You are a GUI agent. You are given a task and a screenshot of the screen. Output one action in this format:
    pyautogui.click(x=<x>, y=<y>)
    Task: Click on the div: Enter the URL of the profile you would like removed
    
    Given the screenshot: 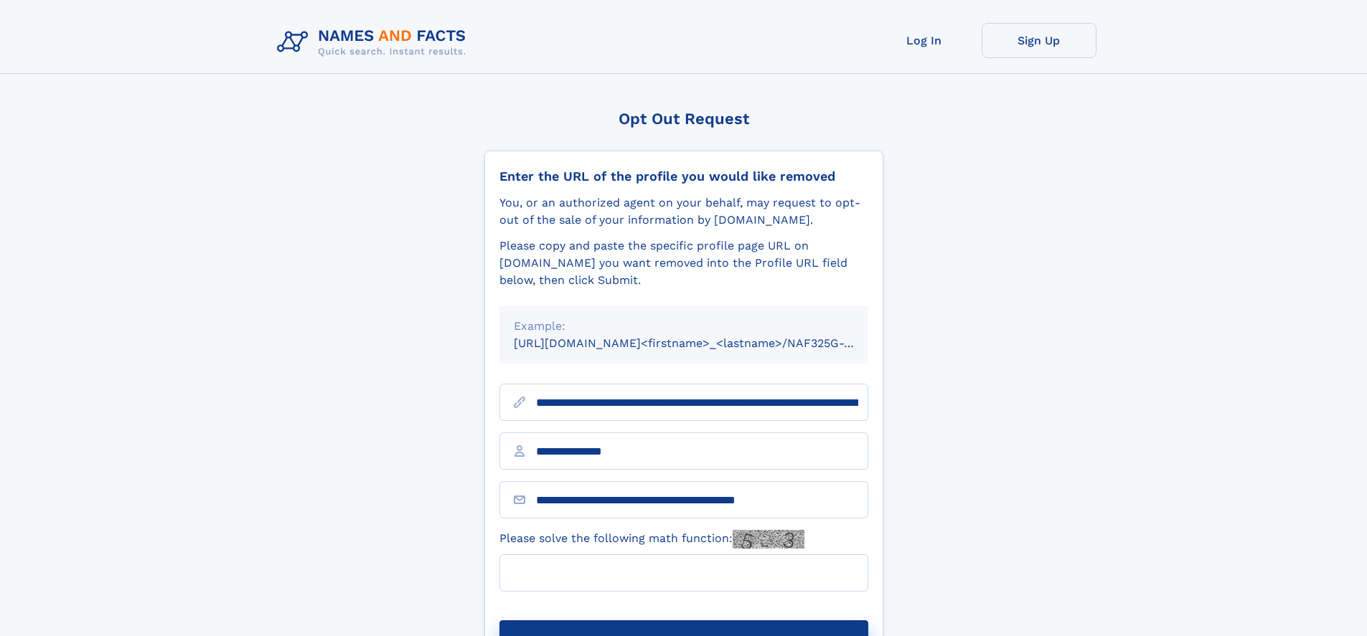 What is the action you would take?
    pyautogui.click(x=684, y=176)
    